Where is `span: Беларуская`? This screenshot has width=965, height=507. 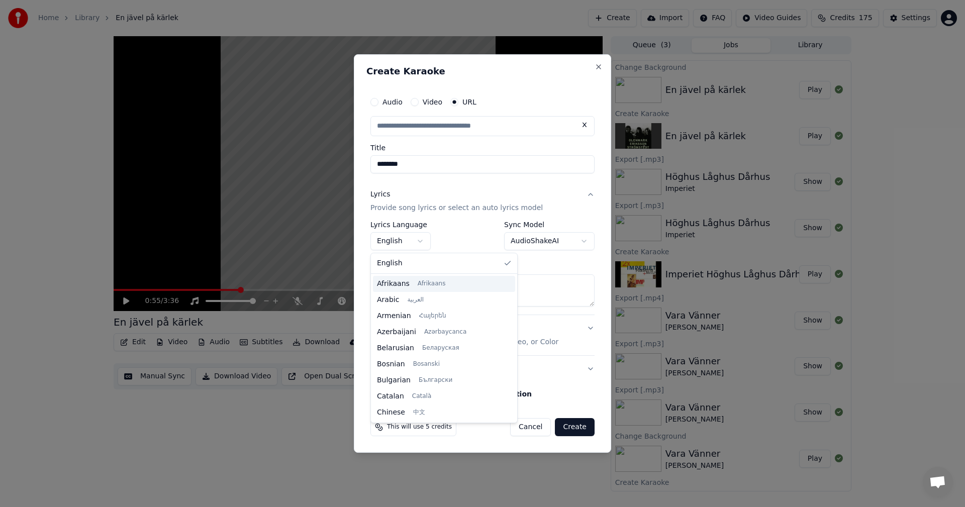 span: Беларуская is located at coordinates (441, 348).